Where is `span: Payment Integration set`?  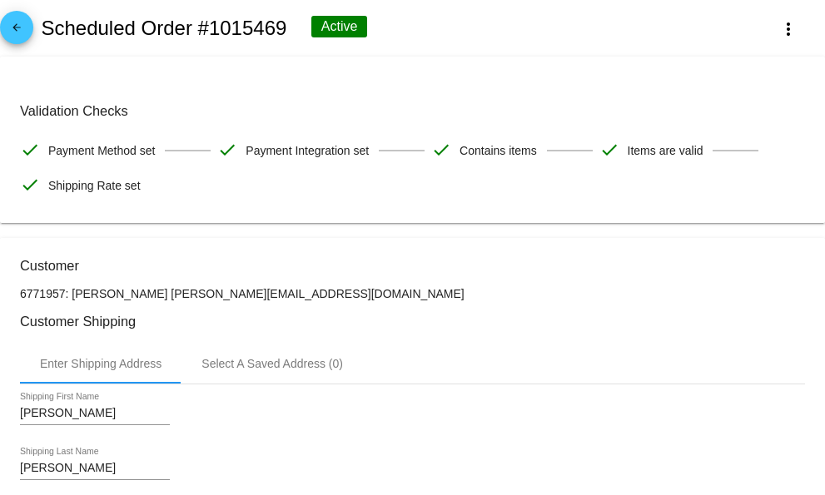
span: Payment Integration set is located at coordinates (307, 151).